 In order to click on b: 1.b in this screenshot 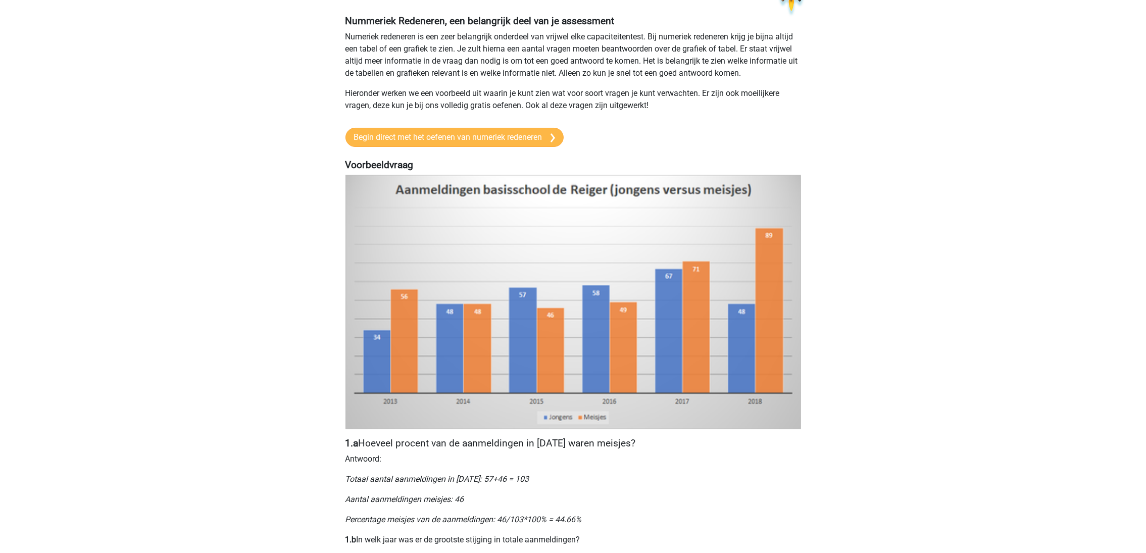, I will do `click(351, 540)`.